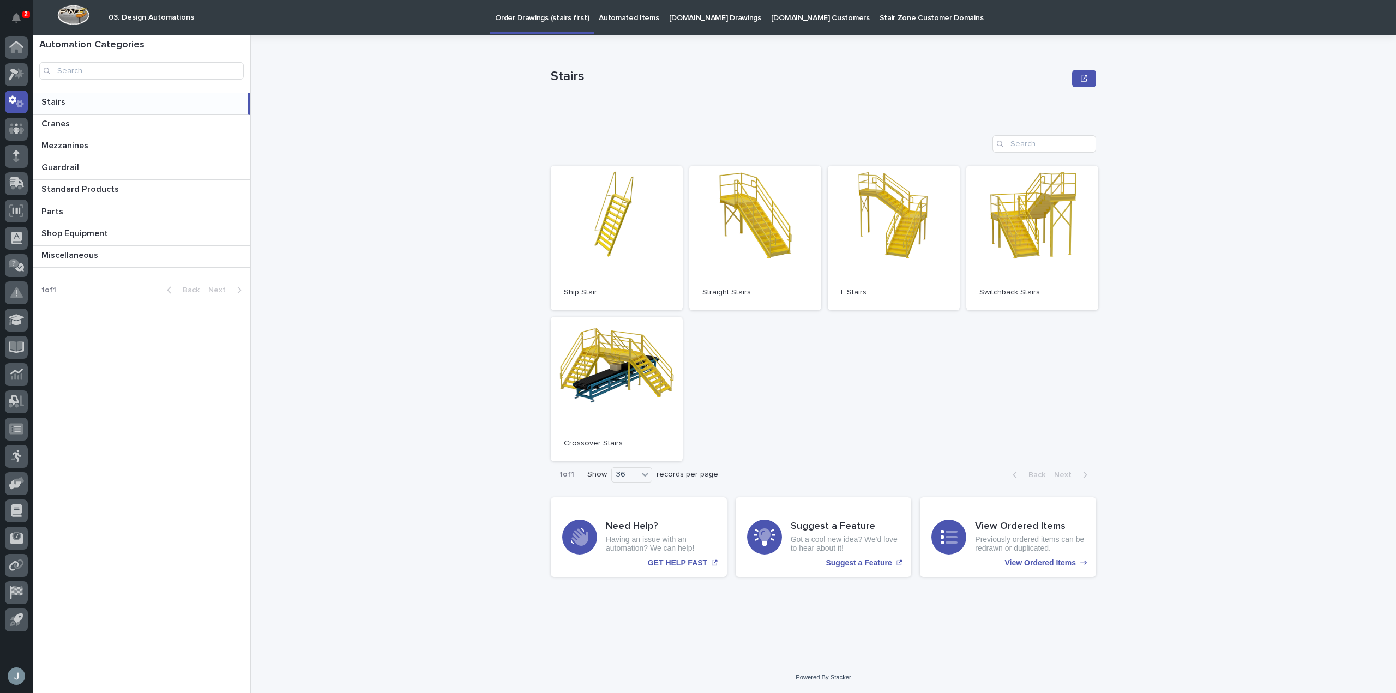 The width and height of the screenshot is (1396, 693). I want to click on p: Crossover Stairs, so click(617, 443).